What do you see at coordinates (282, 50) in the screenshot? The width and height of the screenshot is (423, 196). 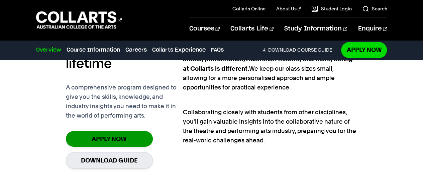 I see `span: Download` at bounding box center [282, 50].